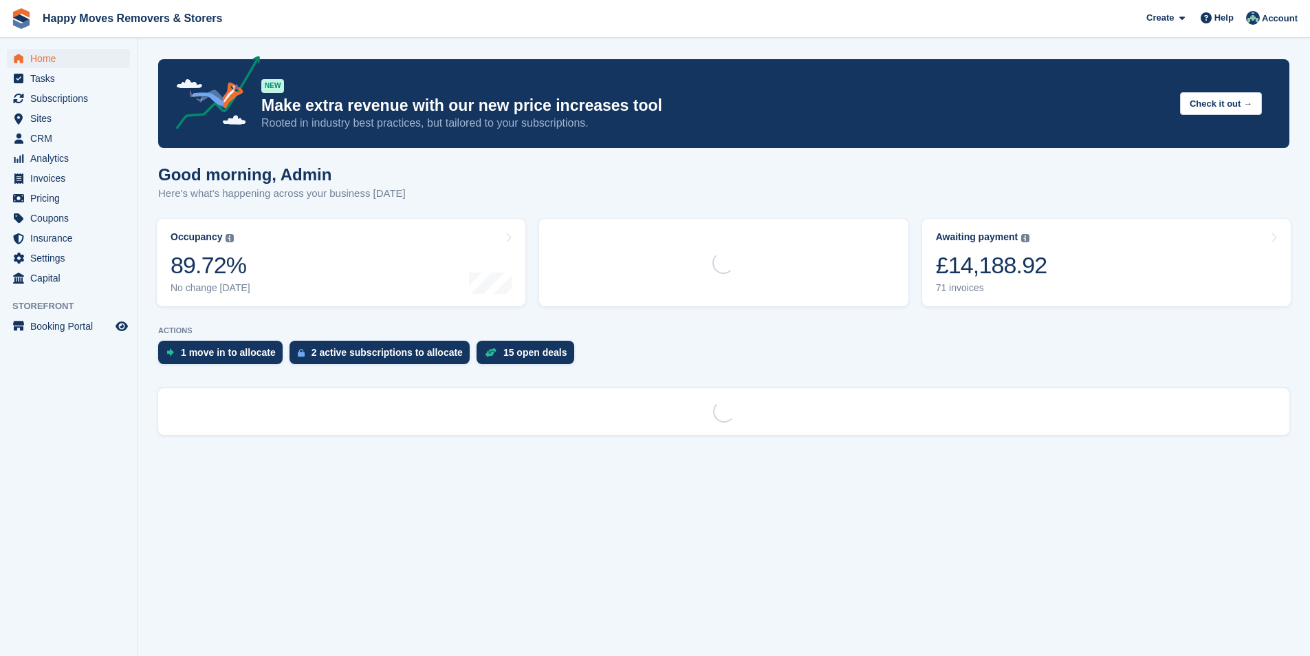 The image size is (1310, 656). Describe the element at coordinates (72, 278) in the screenshot. I see `span: Capital` at that location.